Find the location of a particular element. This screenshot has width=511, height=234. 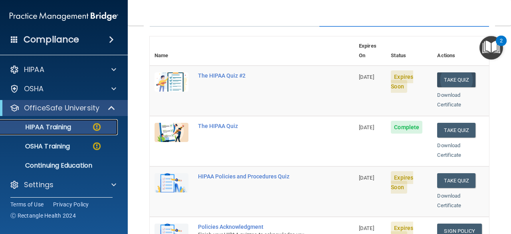

a: HIPAA is located at coordinates (63, 69).